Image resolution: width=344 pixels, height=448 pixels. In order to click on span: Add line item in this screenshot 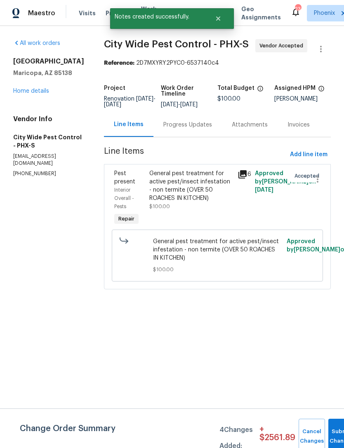, I will do `click(308, 154)`.